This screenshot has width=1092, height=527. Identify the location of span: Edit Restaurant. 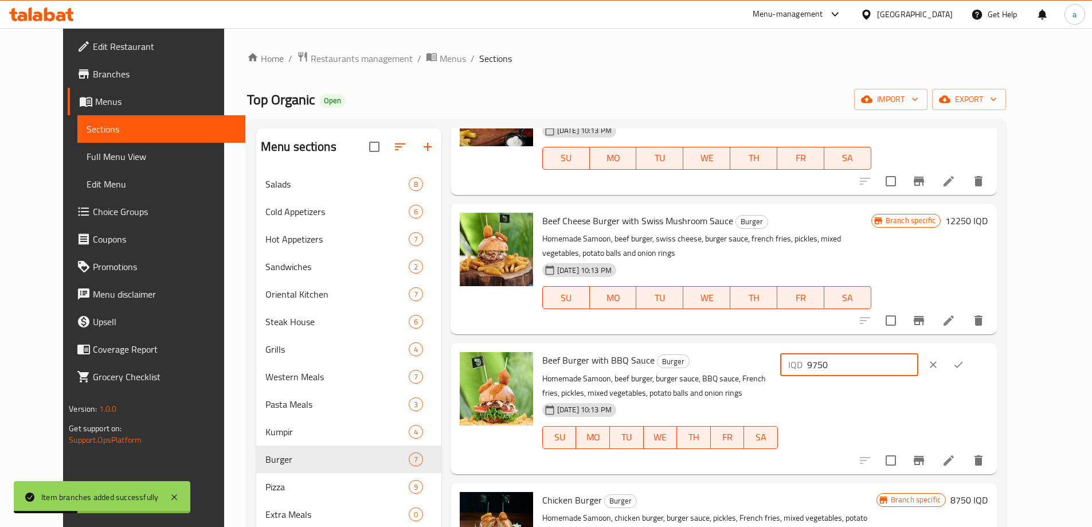
(165, 46).